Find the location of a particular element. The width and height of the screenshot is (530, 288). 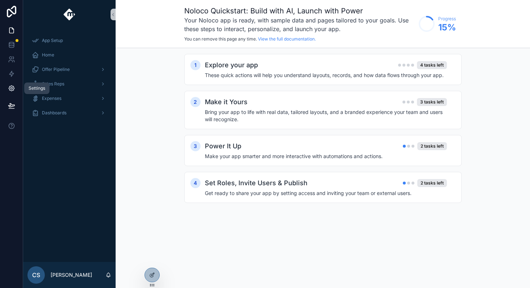

h3: Your Noloco app is ready, with sample data and pages tailored to your goals. Use these steps to i... is located at coordinates (300, 25).